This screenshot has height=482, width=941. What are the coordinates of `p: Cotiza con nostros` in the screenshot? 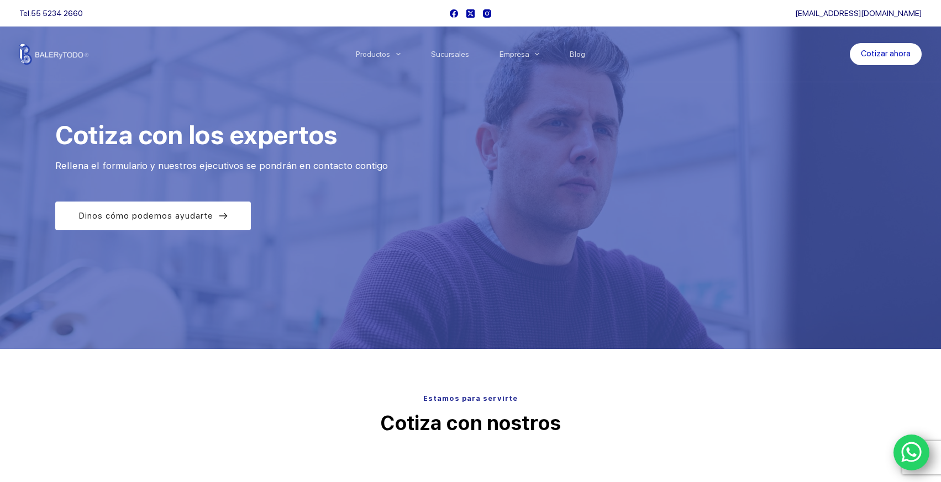 It's located at (471, 424).